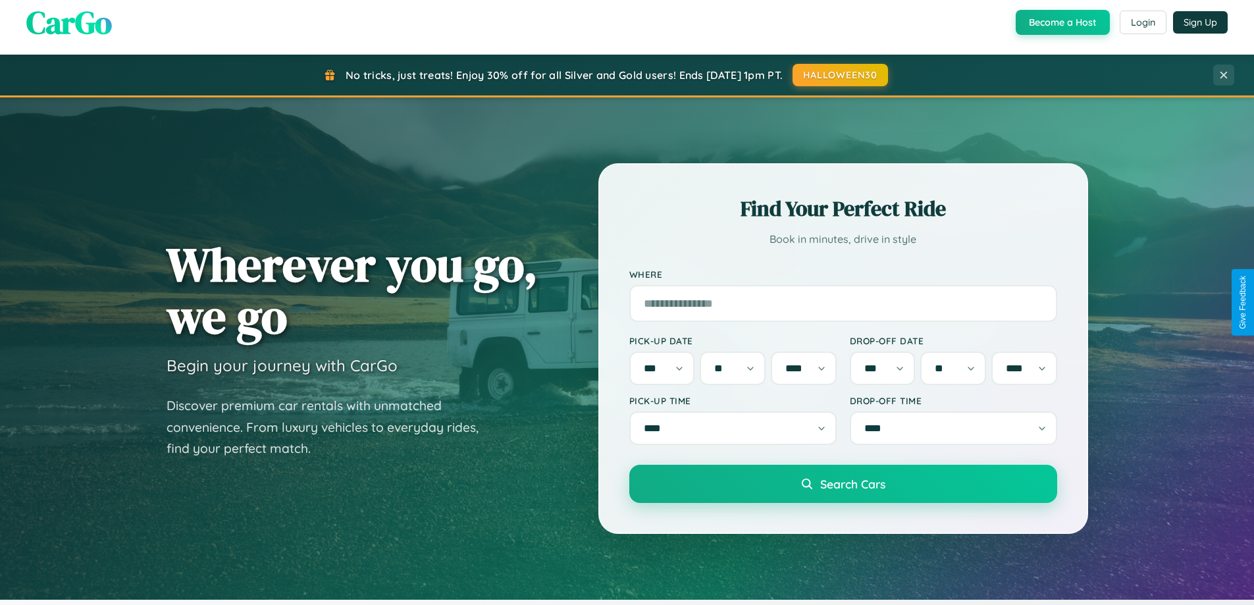 This screenshot has height=605, width=1254. Describe the element at coordinates (843, 239) in the screenshot. I see `p: Book in minutes, drive in style` at that location.